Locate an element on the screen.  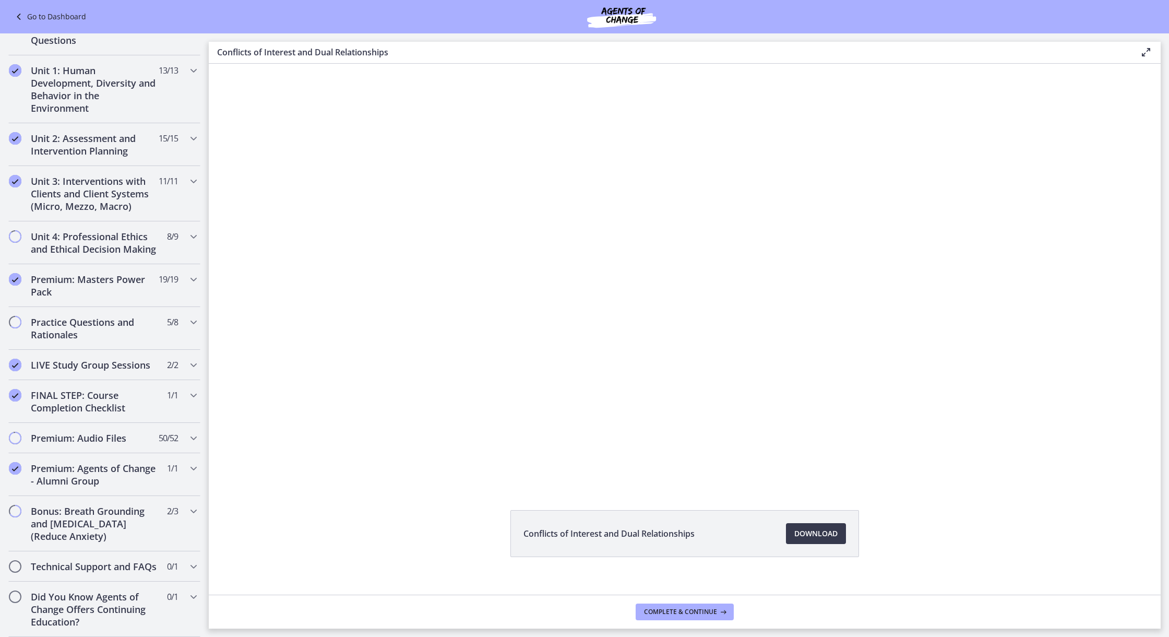
span: 15 / 15 is located at coordinates (168, 138).